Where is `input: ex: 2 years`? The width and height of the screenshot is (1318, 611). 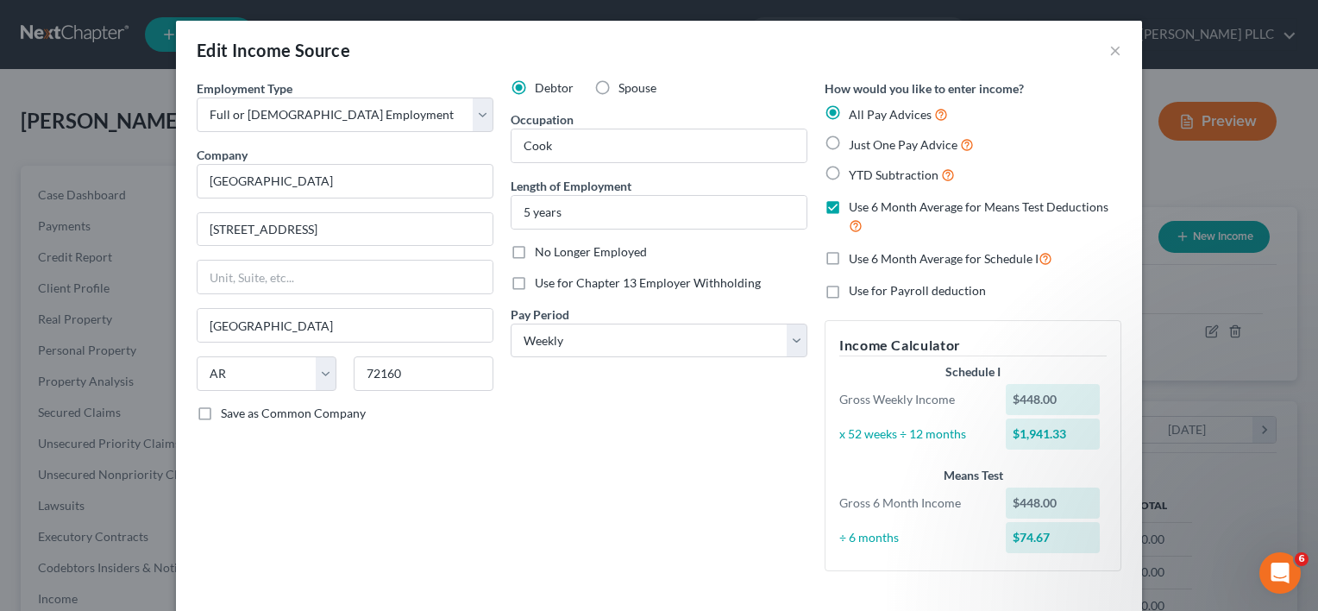
input: ex: 2 years is located at coordinates (659, 212).